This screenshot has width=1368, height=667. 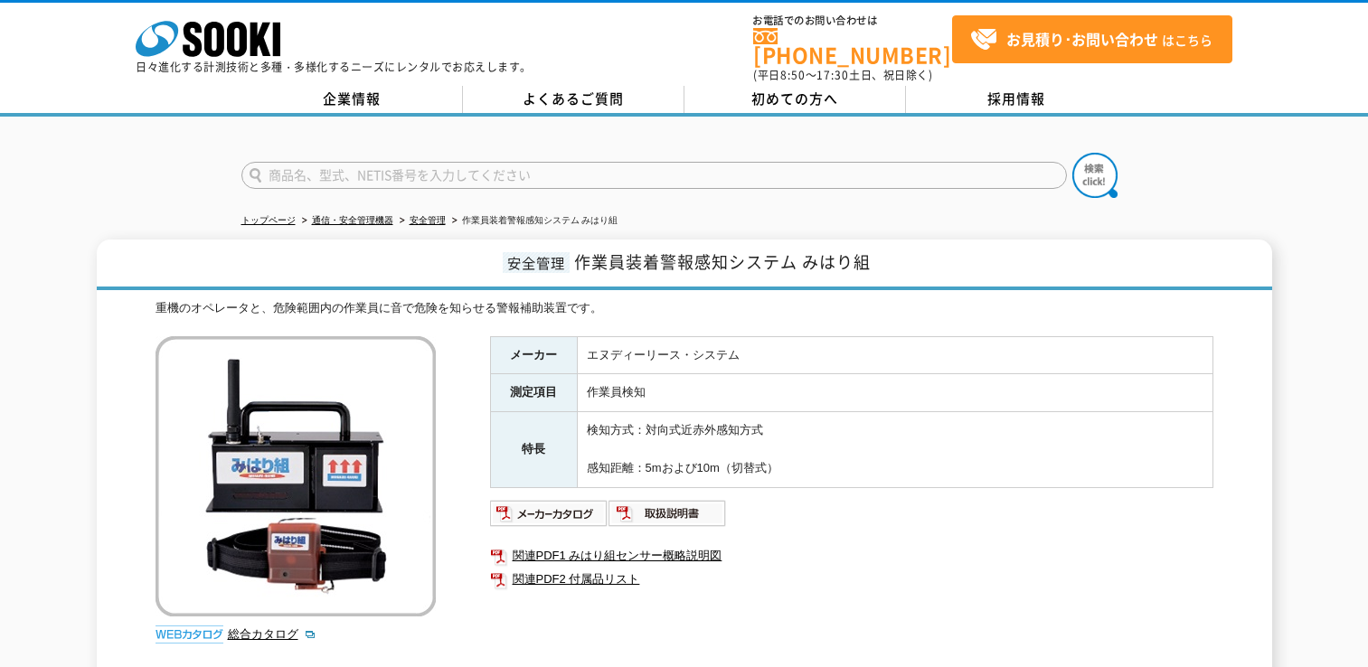 I want to click on span: 8:50, so click(x=793, y=75).